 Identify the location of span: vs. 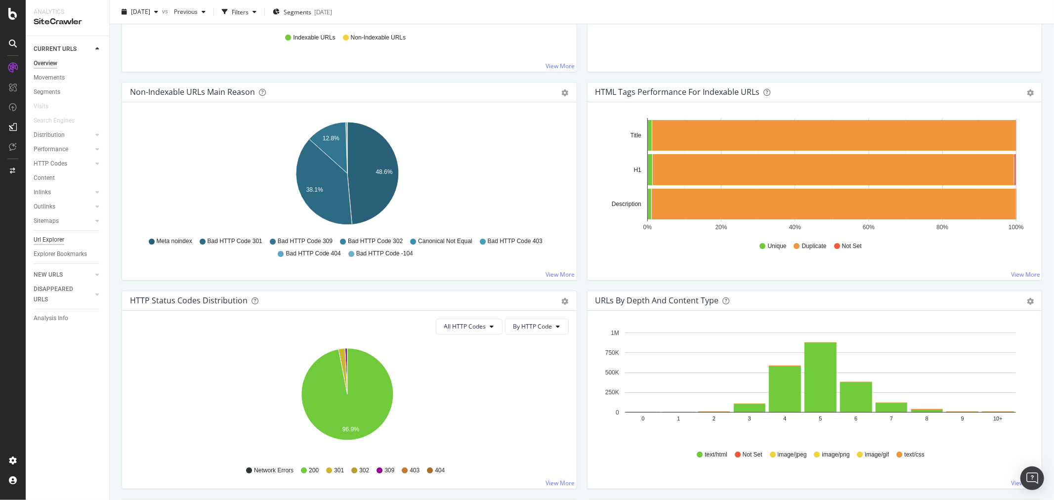
(166, 10).